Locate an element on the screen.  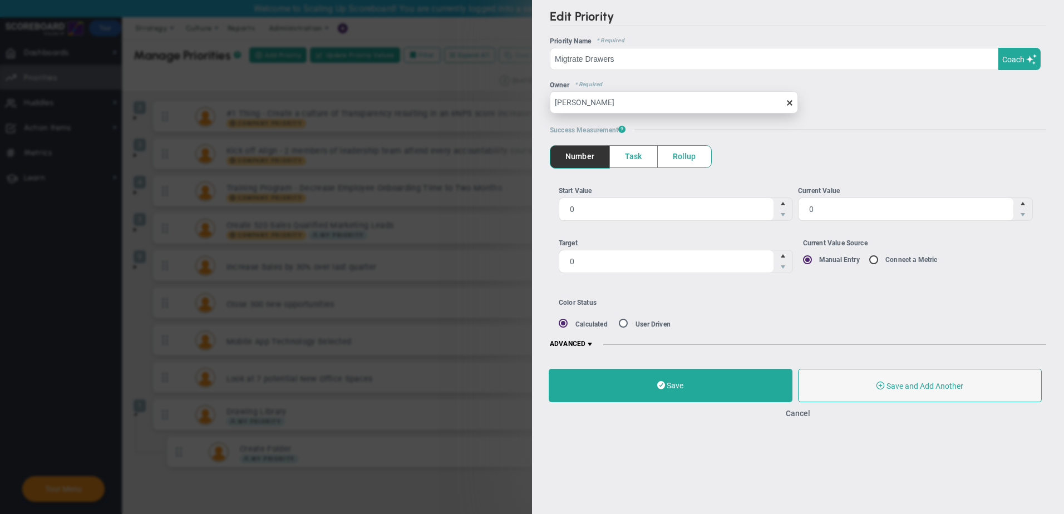
span: Coach is located at coordinates (1013, 60).